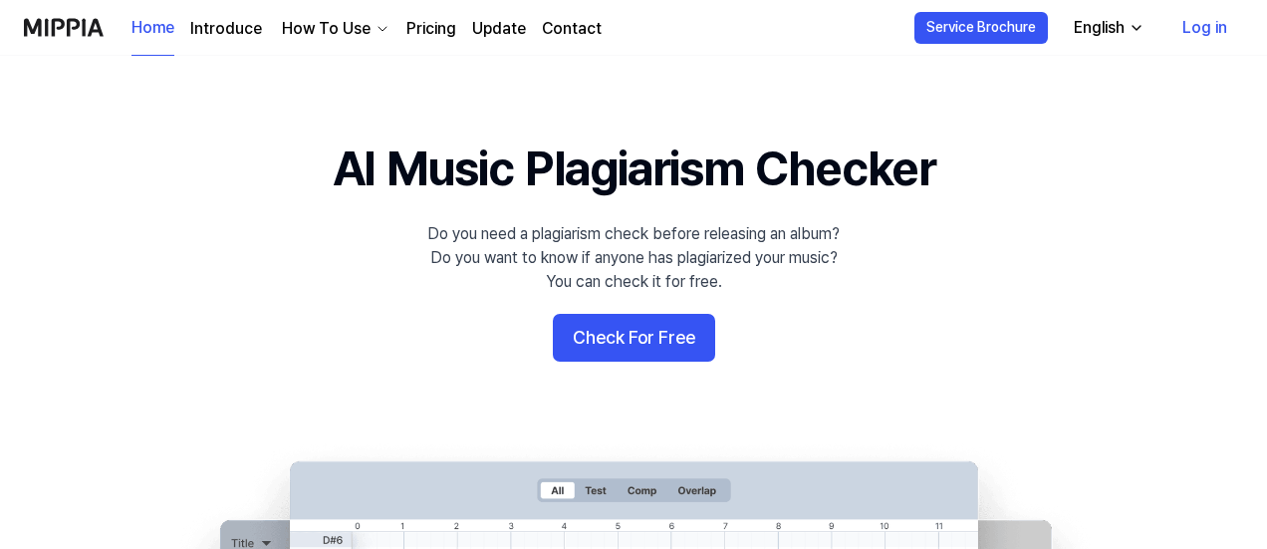 The width and height of the screenshot is (1267, 549). What do you see at coordinates (981, 28) in the screenshot?
I see `button: Service Brochure` at bounding box center [981, 28].